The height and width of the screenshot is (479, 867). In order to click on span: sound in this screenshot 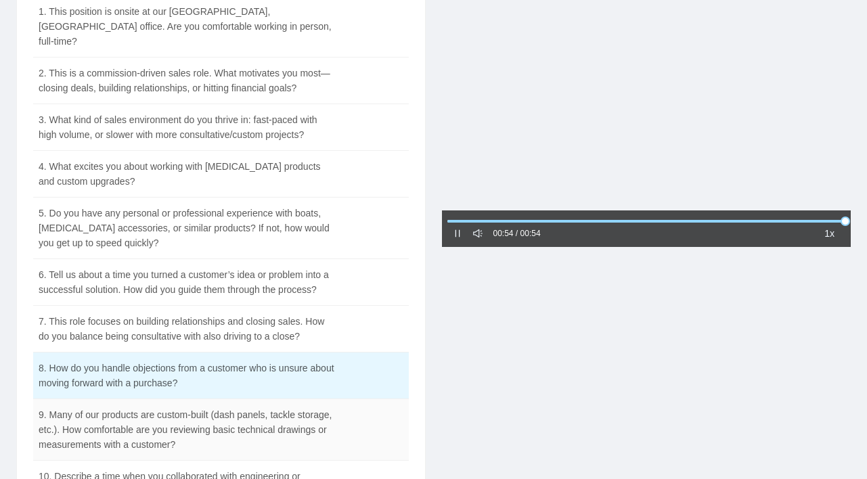, I will do `click(478, 234)`.